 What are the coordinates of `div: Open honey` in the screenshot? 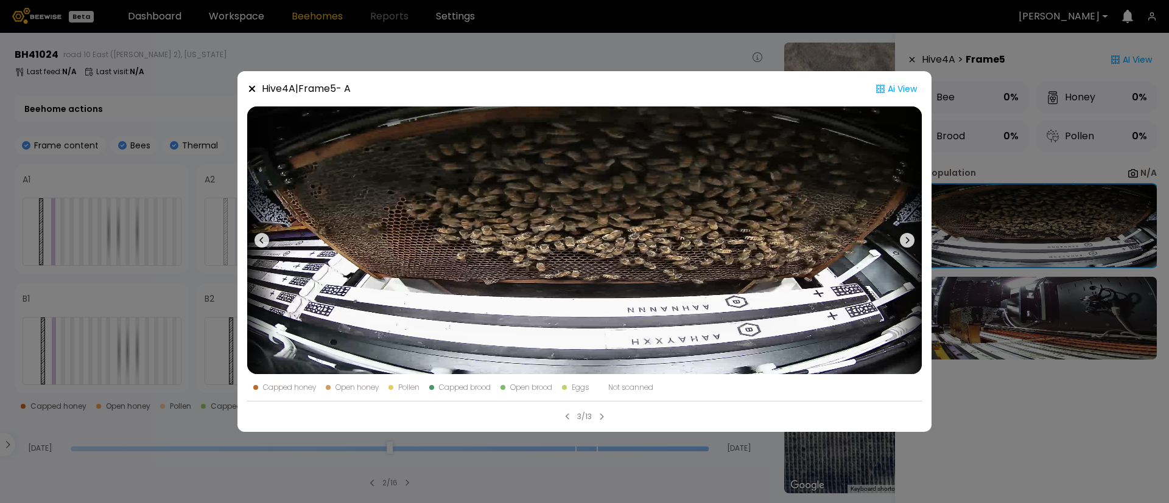 It's located at (357, 388).